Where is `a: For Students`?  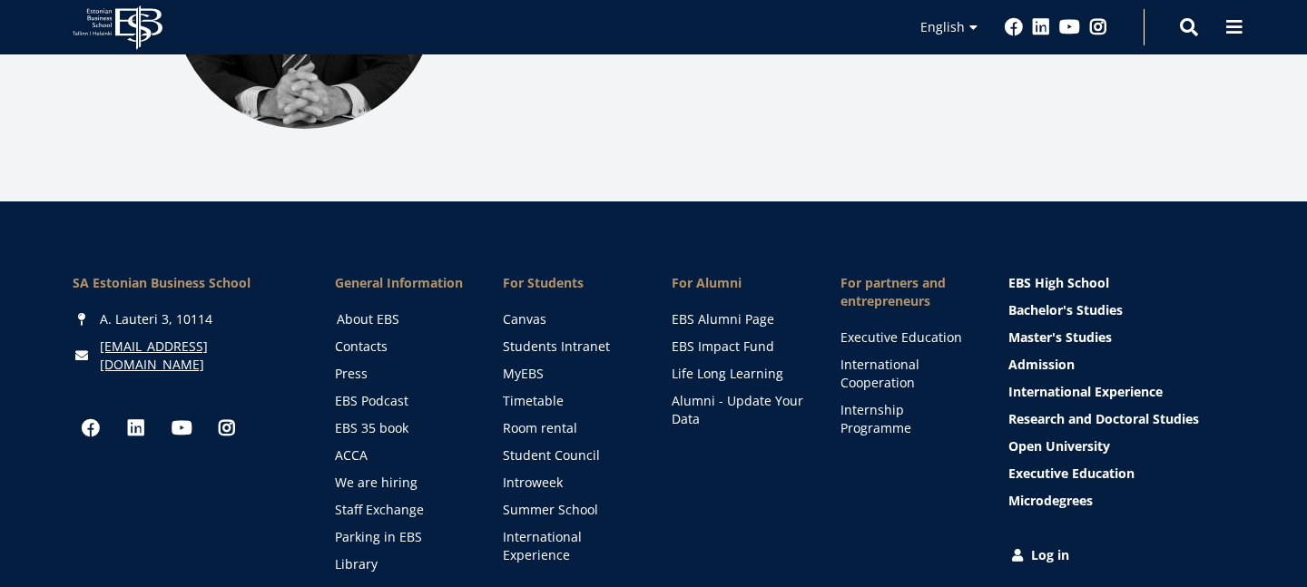
a: For Students is located at coordinates (569, 283).